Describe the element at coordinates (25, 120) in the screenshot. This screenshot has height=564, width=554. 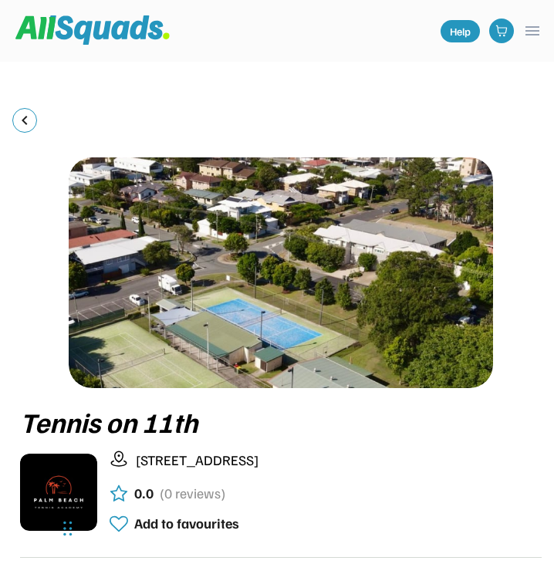
I see `button: keyboard_arrow_left` at that location.